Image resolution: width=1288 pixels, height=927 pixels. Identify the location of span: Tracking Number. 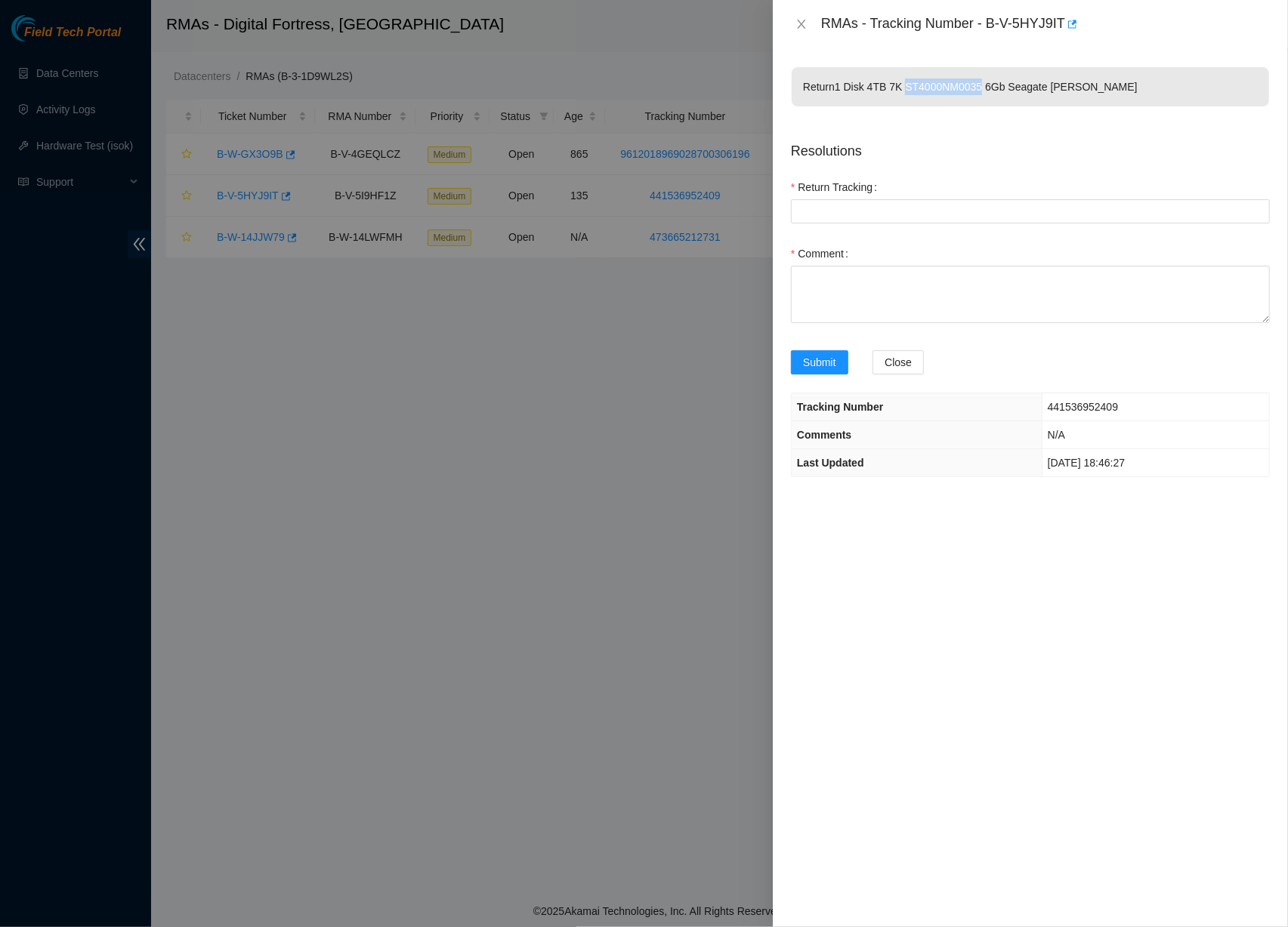
(840, 407).